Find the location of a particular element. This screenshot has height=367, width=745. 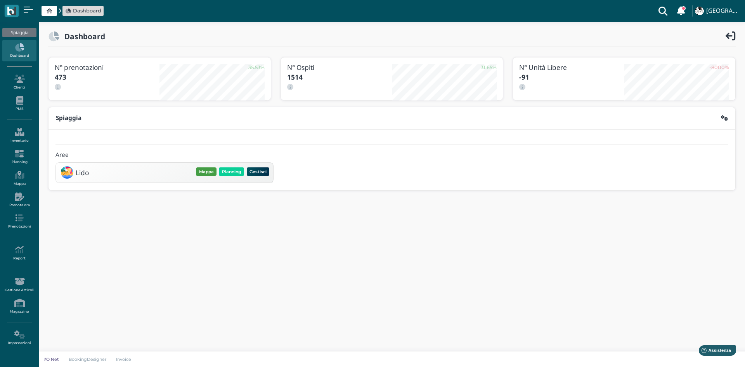

b: 473 is located at coordinates (61, 77).